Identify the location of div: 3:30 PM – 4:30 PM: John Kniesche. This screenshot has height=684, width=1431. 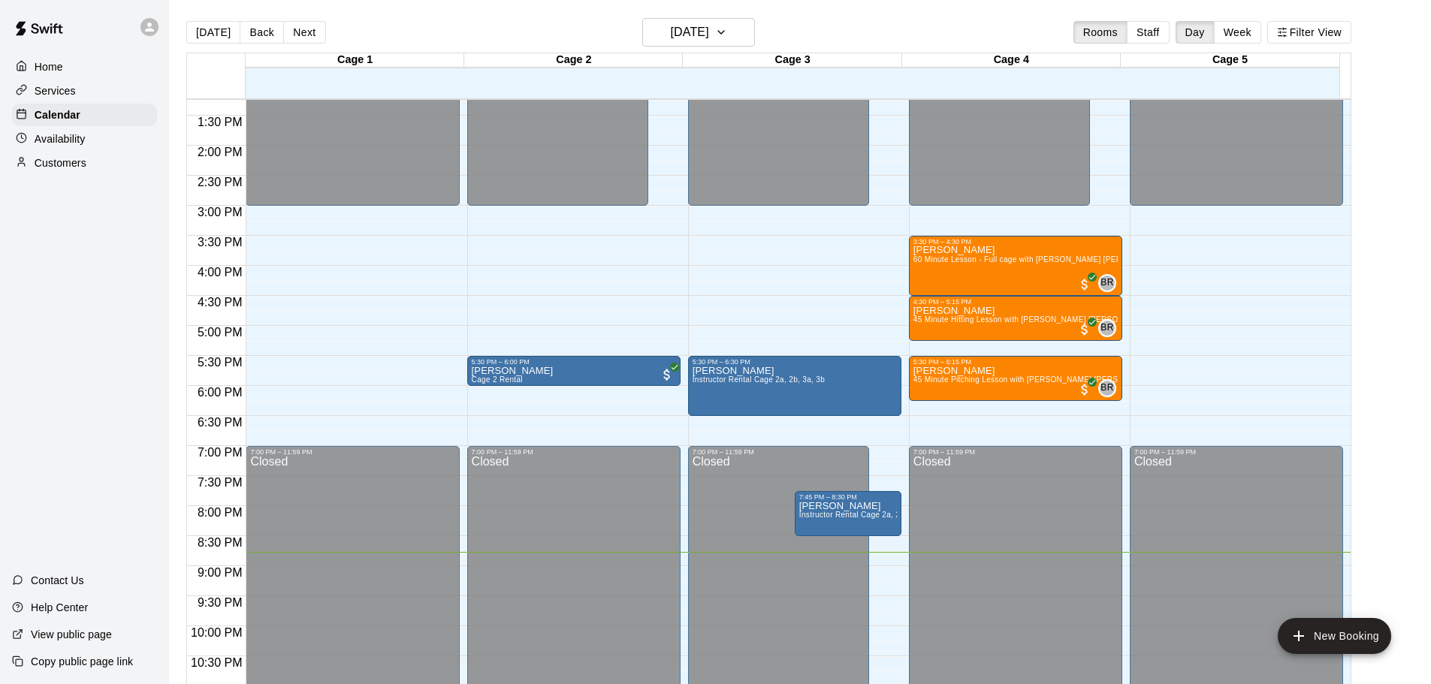
(1016, 266).